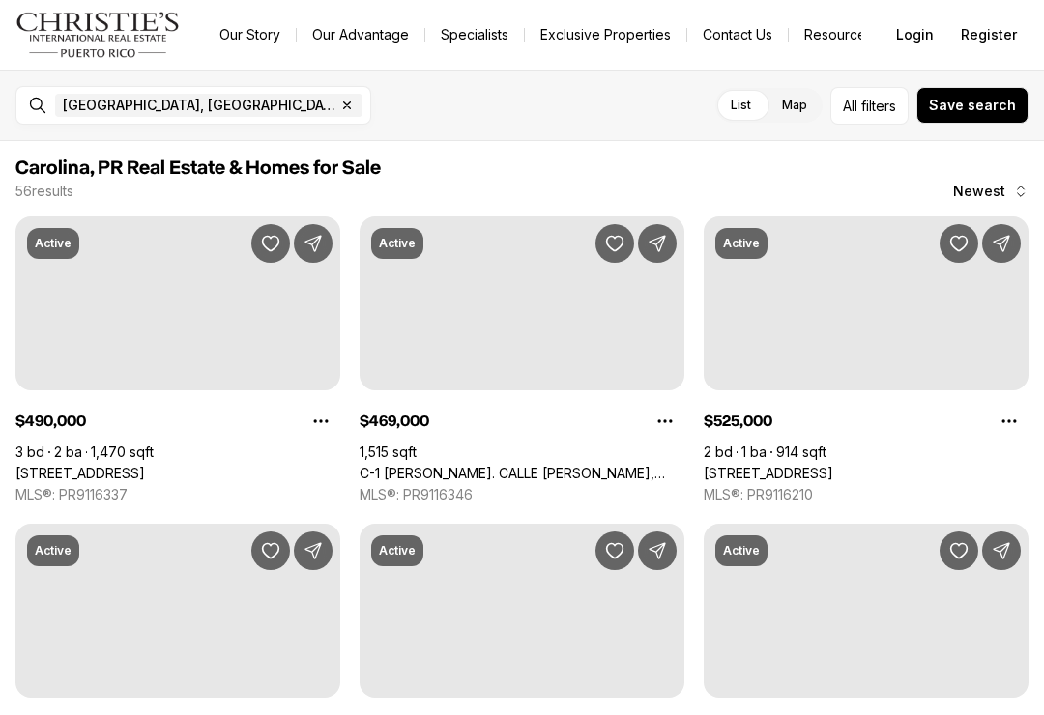  What do you see at coordinates (959, 244) in the screenshot?
I see `button: Save Property: 5803 RAQUET CLUB CALLE TARTAK ISLA VERDE/CAROL` at bounding box center [959, 244].